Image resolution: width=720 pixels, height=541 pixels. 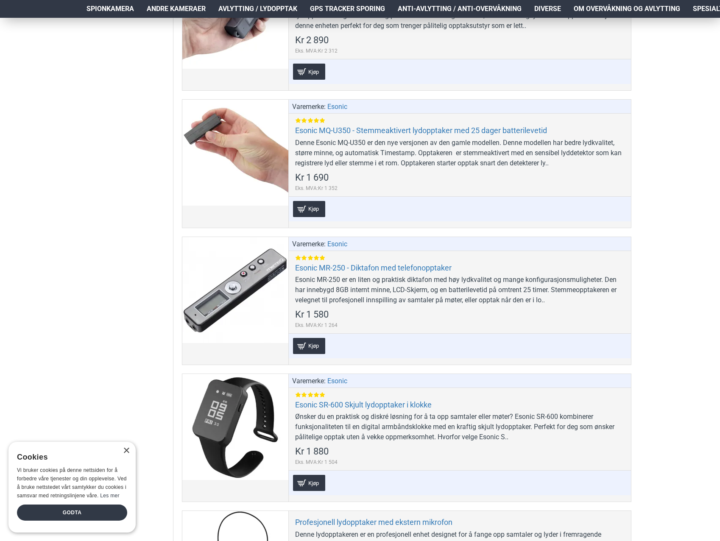 What do you see at coordinates (347, 9) in the screenshot?
I see `span: GPS Tracker Sporing` at bounding box center [347, 9].